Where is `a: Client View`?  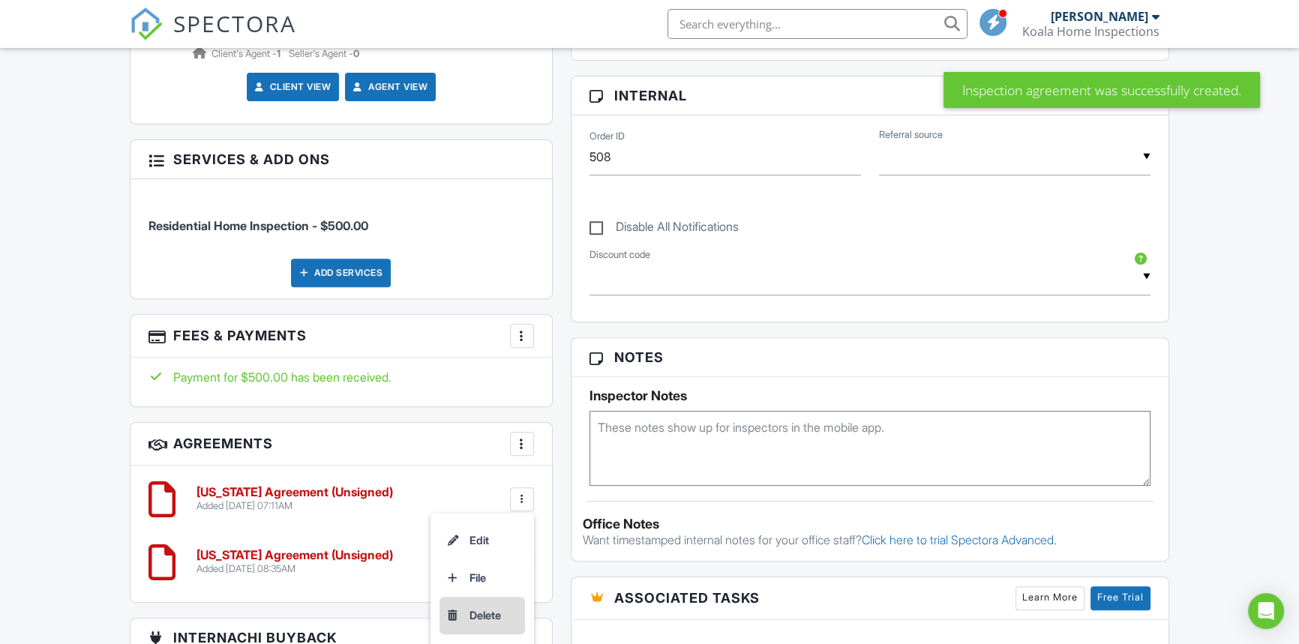
a: Client View is located at coordinates (292, 87).